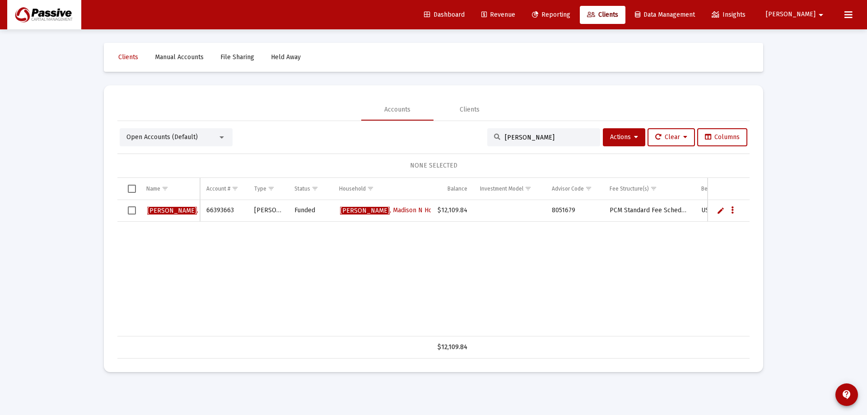 The width and height of the screenshot is (867, 415). Describe the element at coordinates (179, 57) in the screenshot. I see `span: Manual Accounts` at that location.